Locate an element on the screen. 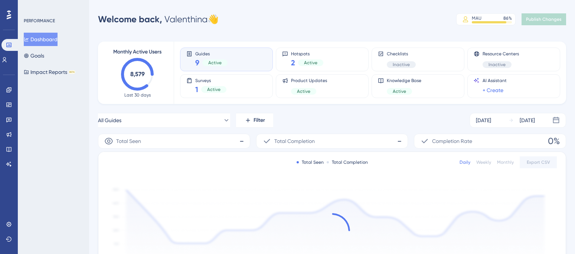  span: Export CSV is located at coordinates (538, 162).